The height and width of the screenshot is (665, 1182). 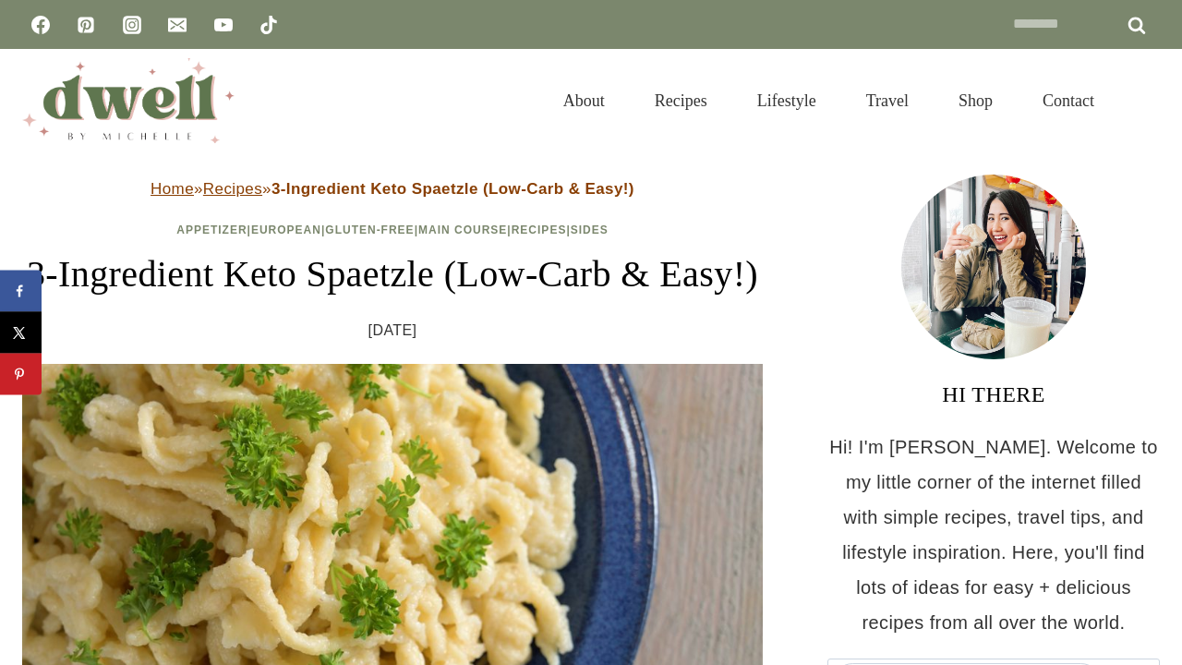 What do you see at coordinates (177, 25) in the screenshot?
I see `a: Email` at bounding box center [177, 25].